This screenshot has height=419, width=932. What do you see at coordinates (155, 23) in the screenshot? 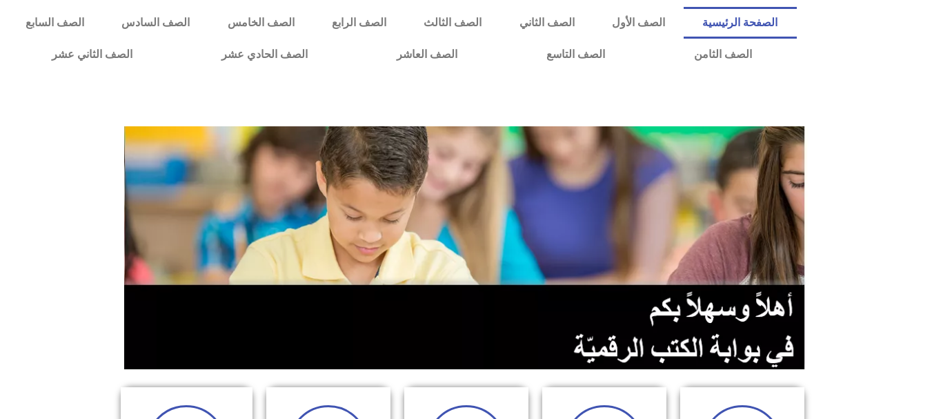
I see `a: الصف السادس` at bounding box center [155, 23].